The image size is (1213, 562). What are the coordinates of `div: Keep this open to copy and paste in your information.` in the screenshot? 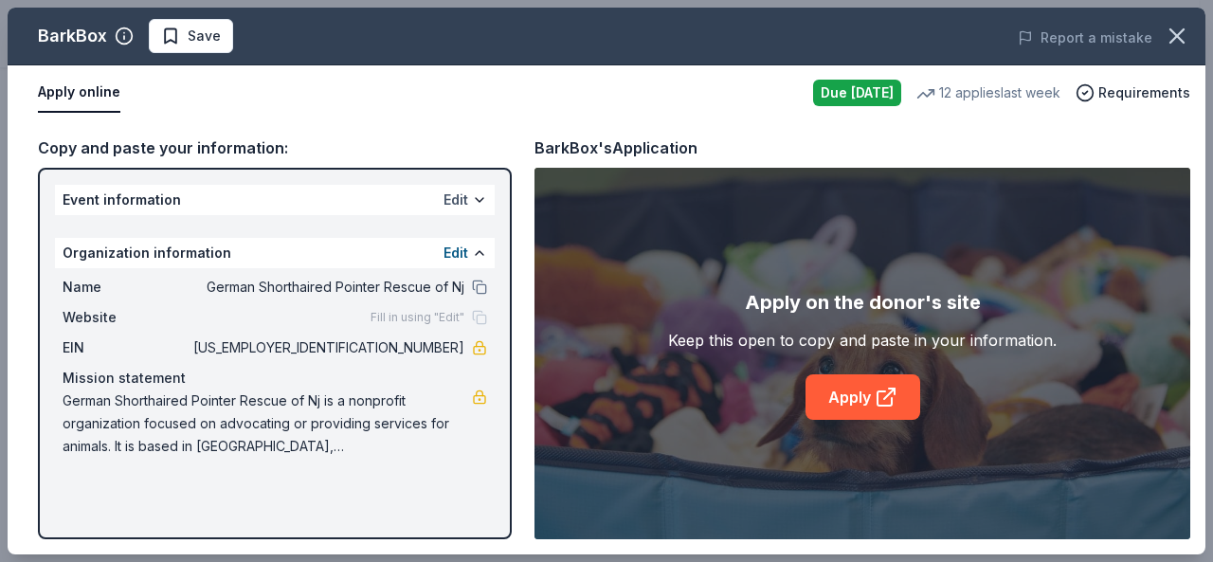 It's located at (863, 340).